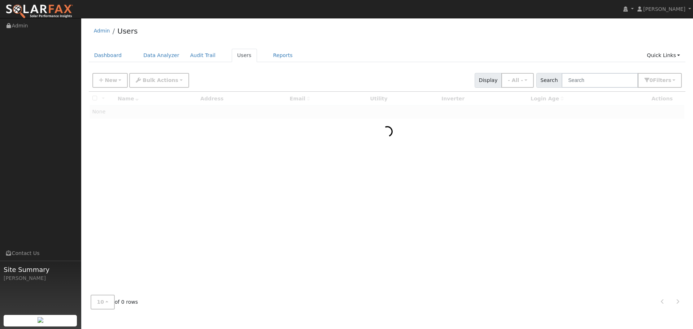 The image size is (693, 329). I want to click on span: Site Summary, so click(40, 269).